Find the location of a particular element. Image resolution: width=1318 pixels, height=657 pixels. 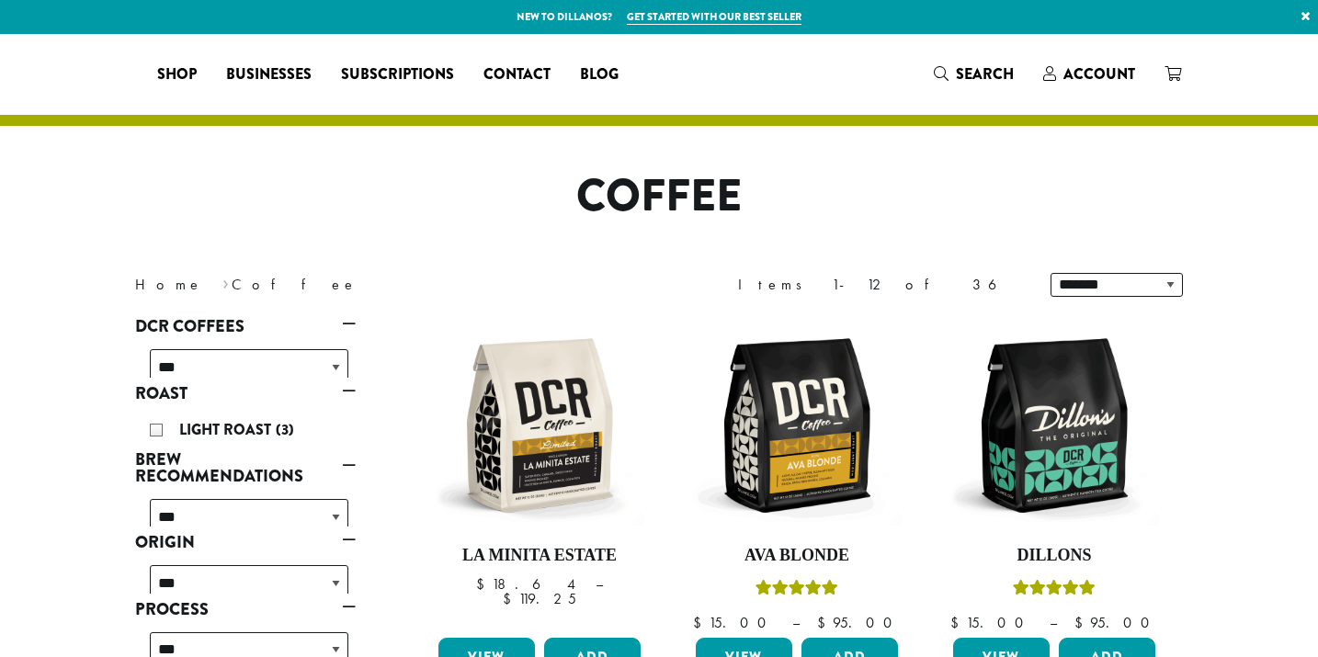

div: Items 1-12 of 36 is located at coordinates (881, 285).